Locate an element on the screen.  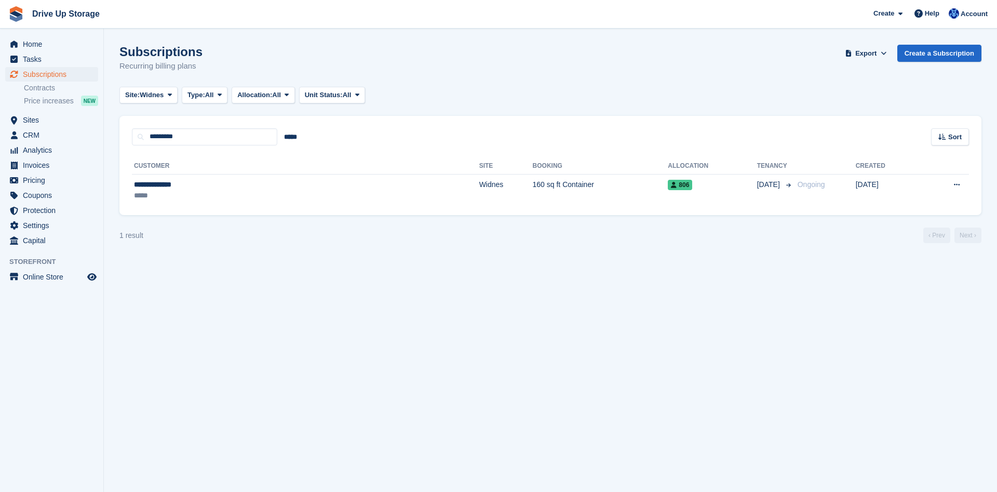
a: Next is located at coordinates (968, 235).